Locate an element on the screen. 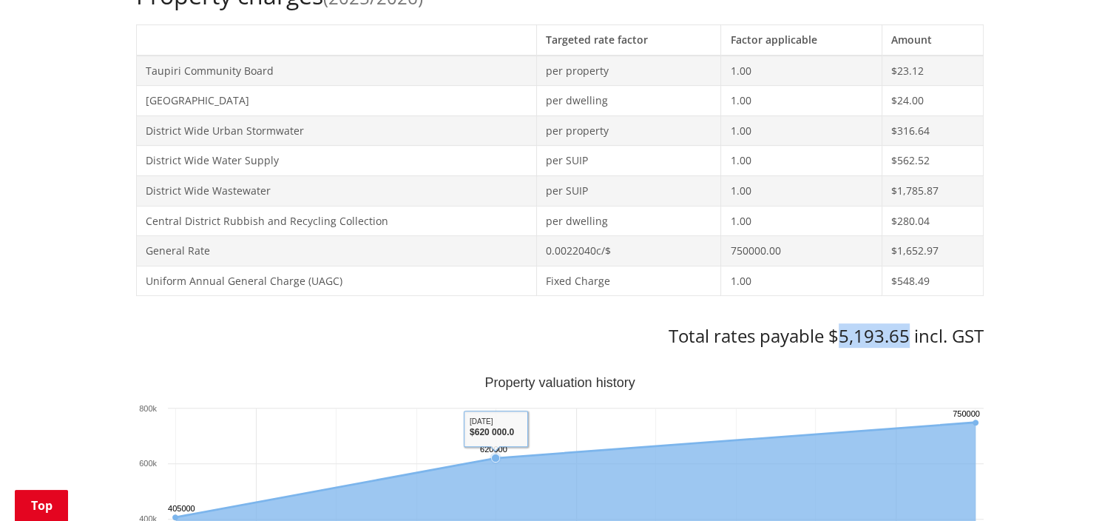 Image resolution: width=1119 pixels, height=521 pixels. td: Fixed Charge is located at coordinates (628, 280).